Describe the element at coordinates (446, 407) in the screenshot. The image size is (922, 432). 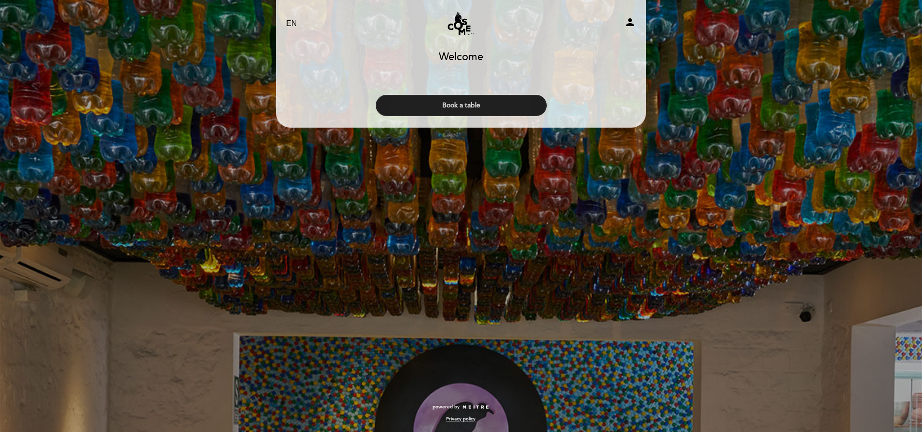
I see `span: powered by` at that location.